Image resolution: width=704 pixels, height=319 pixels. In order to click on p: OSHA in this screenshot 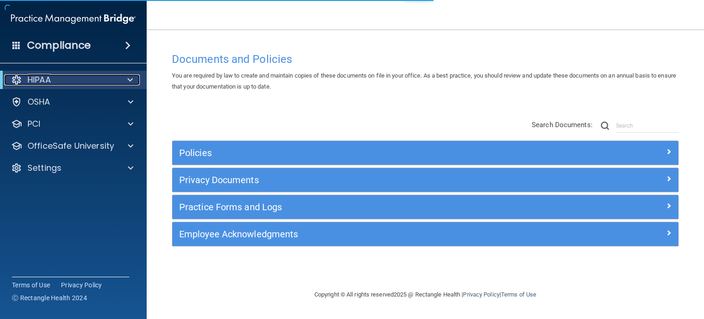, I will do `click(39, 102)`.